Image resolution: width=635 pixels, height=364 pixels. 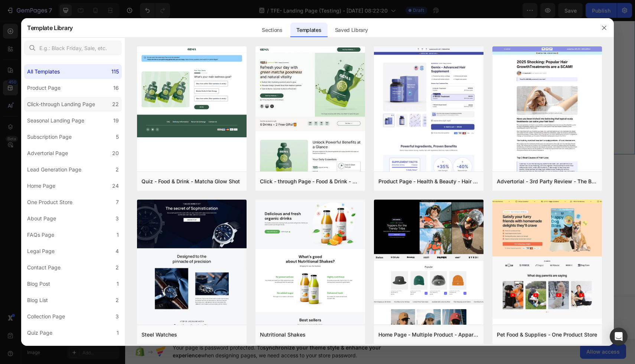 I want to click on h1: Advanced Relief Support Insoles, so click(x=122, y=285).